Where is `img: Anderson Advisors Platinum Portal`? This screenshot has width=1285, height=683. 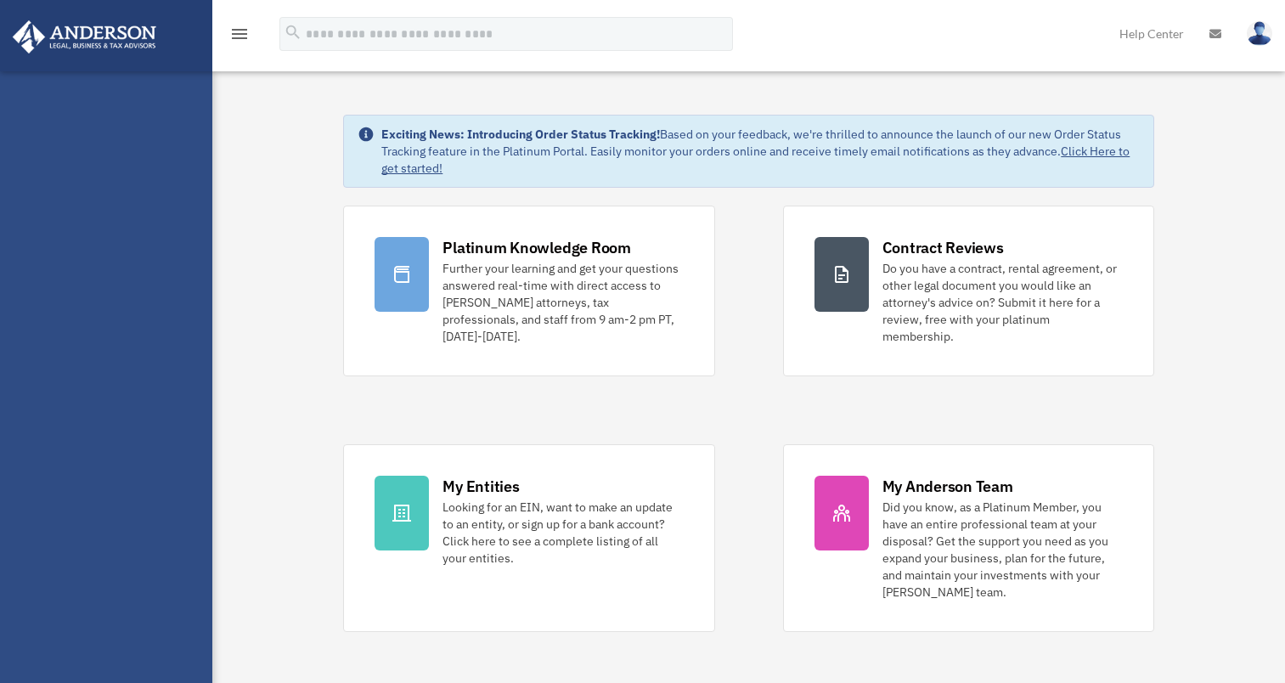 img: Anderson Advisors Platinum Portal is located at coordinates (84, 37).